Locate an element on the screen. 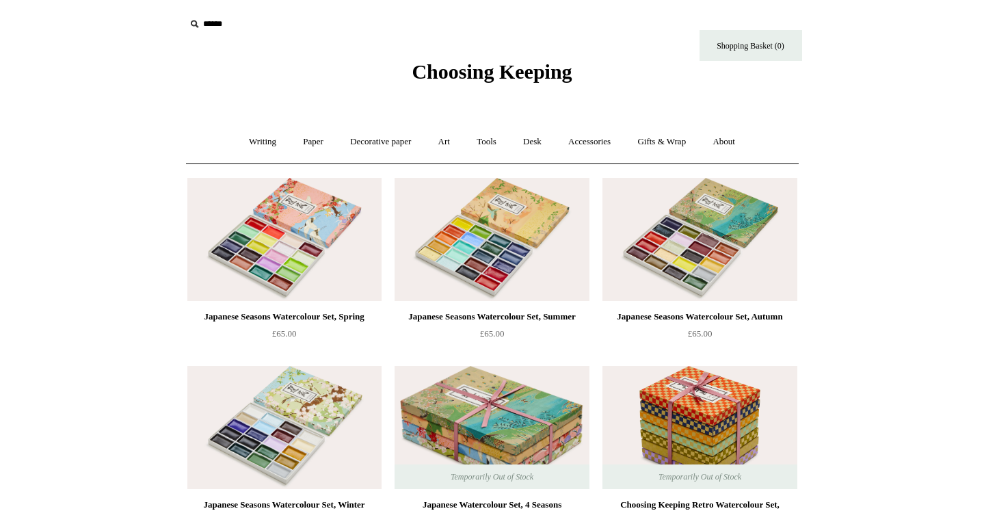  div: Japanese Seasons Watercolour Set, Spring is located at coordinates (285, 317).